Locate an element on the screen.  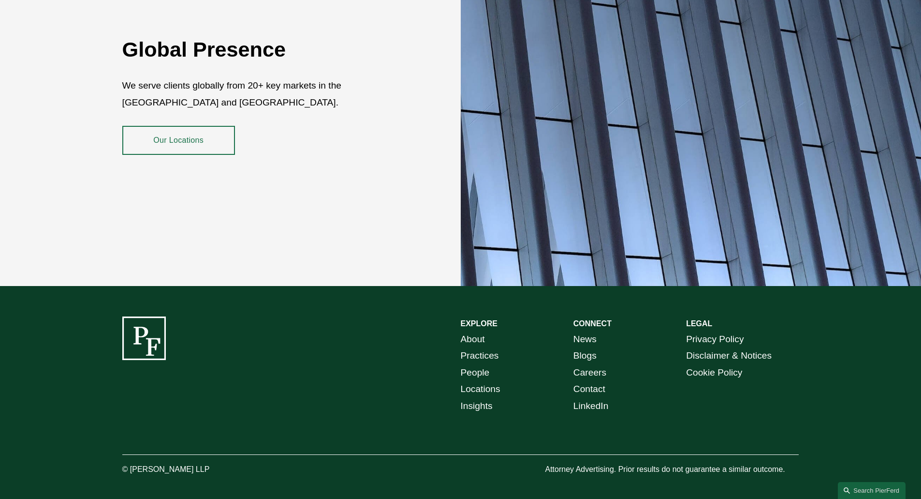
a: Careers is located at coordinates (590, 372).